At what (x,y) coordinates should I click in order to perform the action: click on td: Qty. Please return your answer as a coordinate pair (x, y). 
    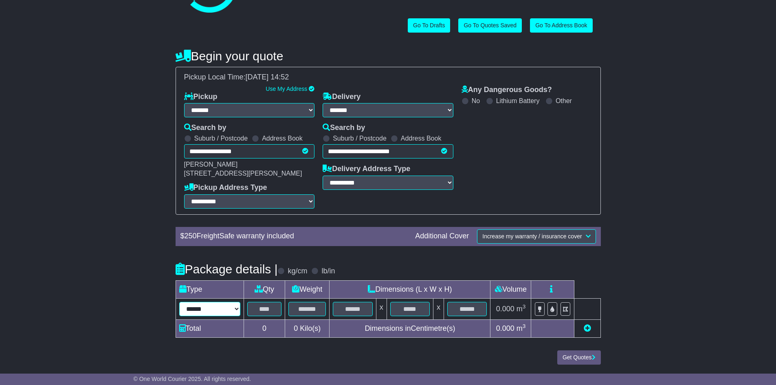
    Looking at the image, I should click on (264, 289).